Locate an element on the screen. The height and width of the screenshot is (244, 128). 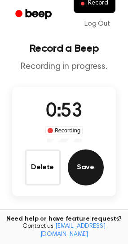
span: 0:53 is located at coordinates (64, 111).